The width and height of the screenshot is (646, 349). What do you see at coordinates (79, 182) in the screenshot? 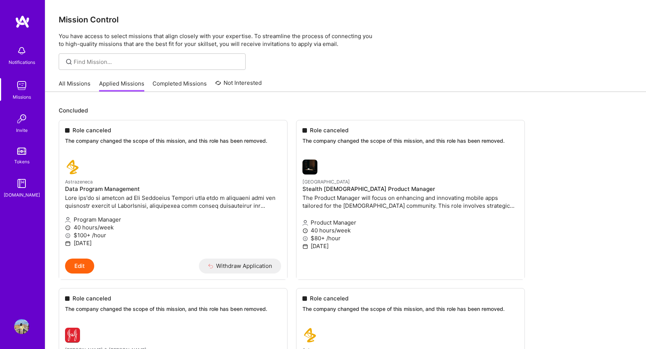
I see `small: Astrazeneca` at bounding box center [79, 182].